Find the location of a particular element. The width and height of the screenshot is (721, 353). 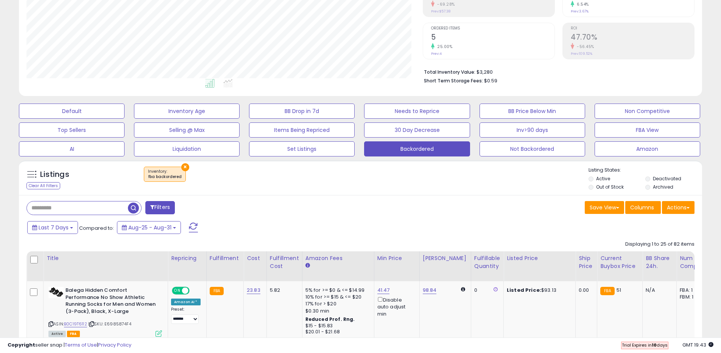

a: Privacy Policy is located at coordinates (115, 345).